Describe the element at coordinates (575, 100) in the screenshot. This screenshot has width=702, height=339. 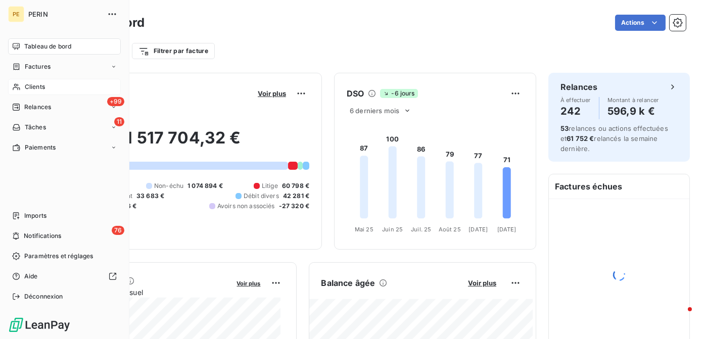
I see `span: À effectuer` at that location.